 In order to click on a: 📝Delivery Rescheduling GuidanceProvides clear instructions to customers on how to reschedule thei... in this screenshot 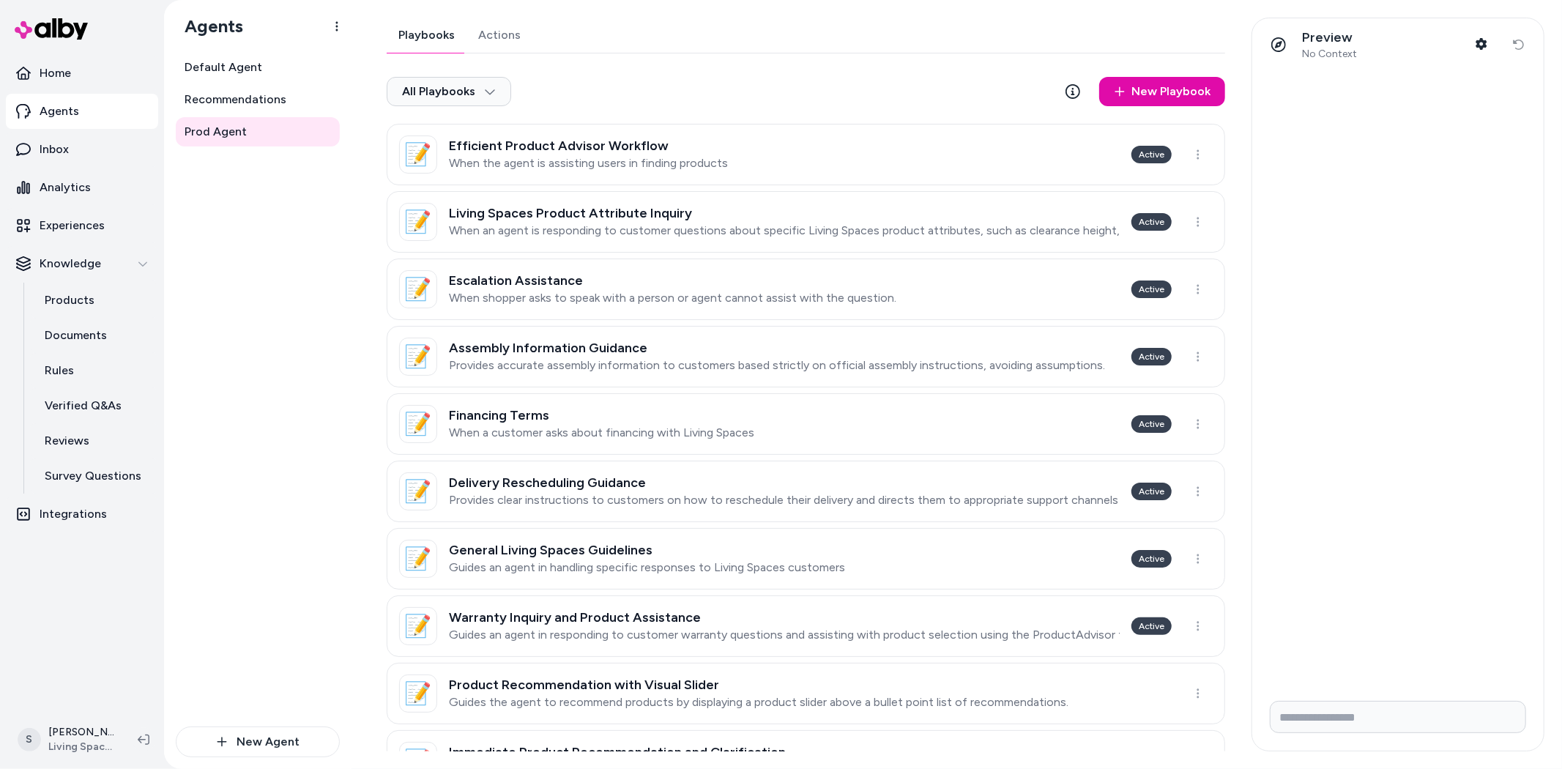, I will do `click(805, 491)`.